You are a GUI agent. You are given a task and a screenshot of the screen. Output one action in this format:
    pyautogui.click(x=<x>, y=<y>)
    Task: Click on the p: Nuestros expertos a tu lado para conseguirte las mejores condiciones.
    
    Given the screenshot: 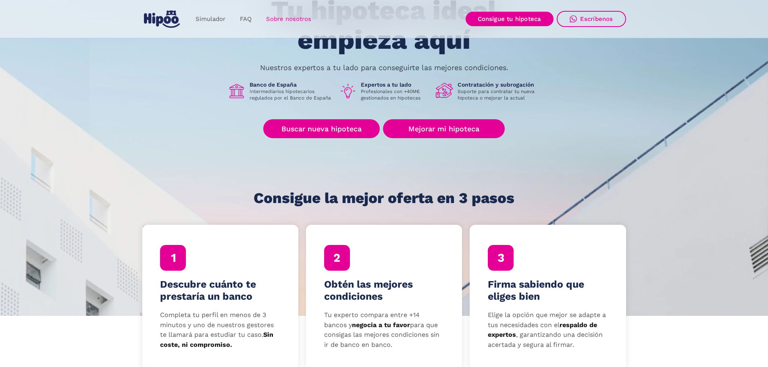 What is the action you would take?
    pyautogui.click(x=384, y=68)
    